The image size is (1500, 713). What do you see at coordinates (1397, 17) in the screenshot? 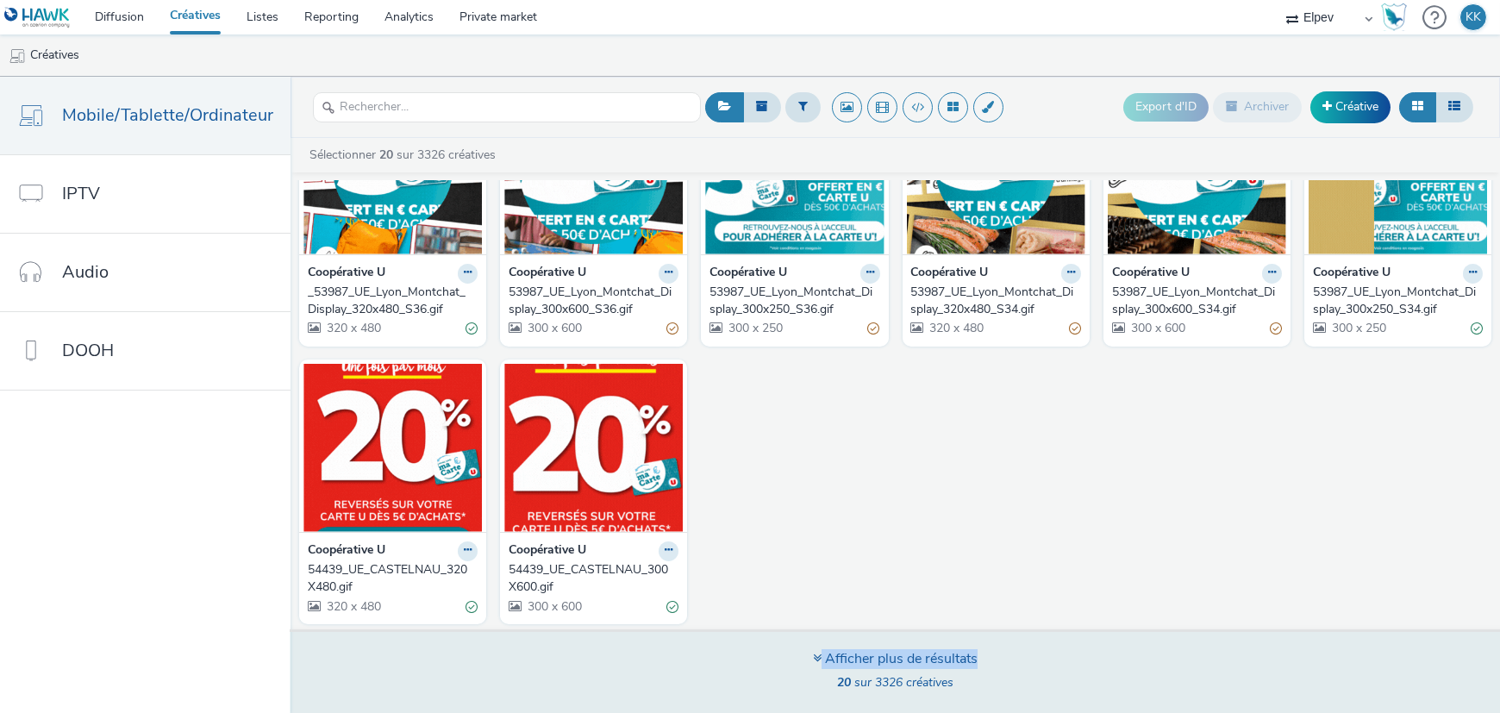
I see `a: Hawk Academy` at bounding box center [1397, 17].